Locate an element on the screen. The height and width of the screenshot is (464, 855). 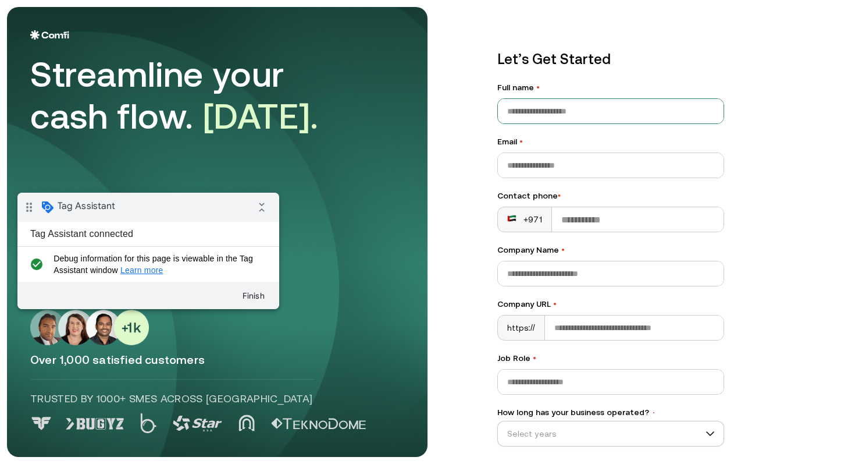
img: Logo 5 is located at coordinates (318, 424).